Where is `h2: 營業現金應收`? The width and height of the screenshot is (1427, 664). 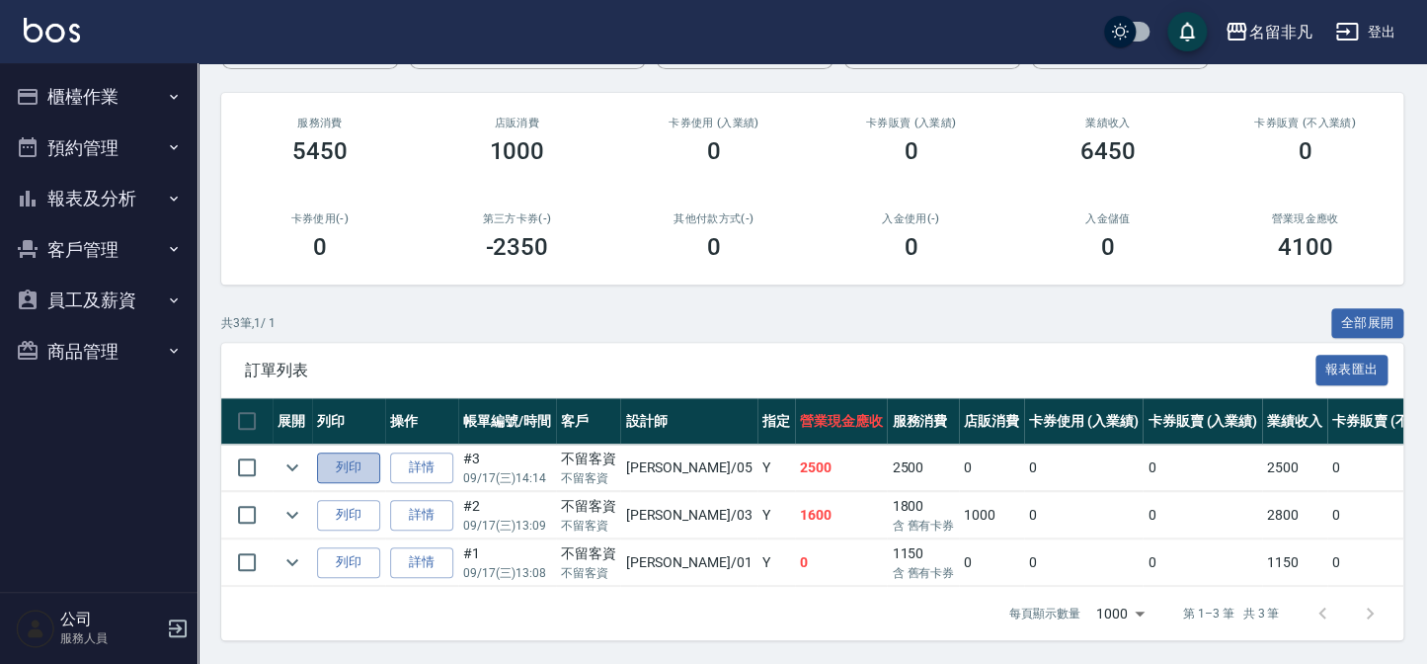 h2: 營業現金應收 is located at coordinates (1306, 218).